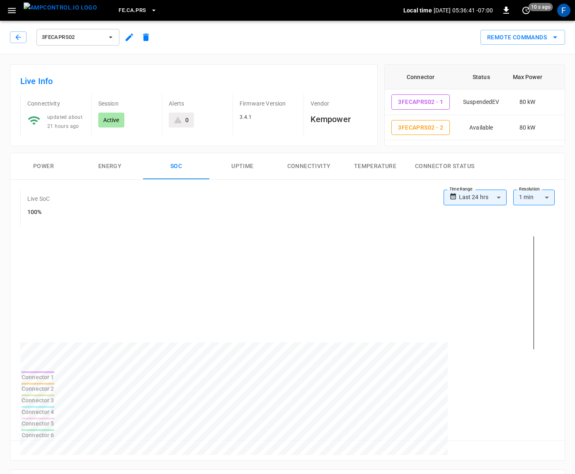 This screenshot has height=474, width=575. Describe the element at coordinates (339, 119) in the screenshot. I see `h6: Kempower` at that location.